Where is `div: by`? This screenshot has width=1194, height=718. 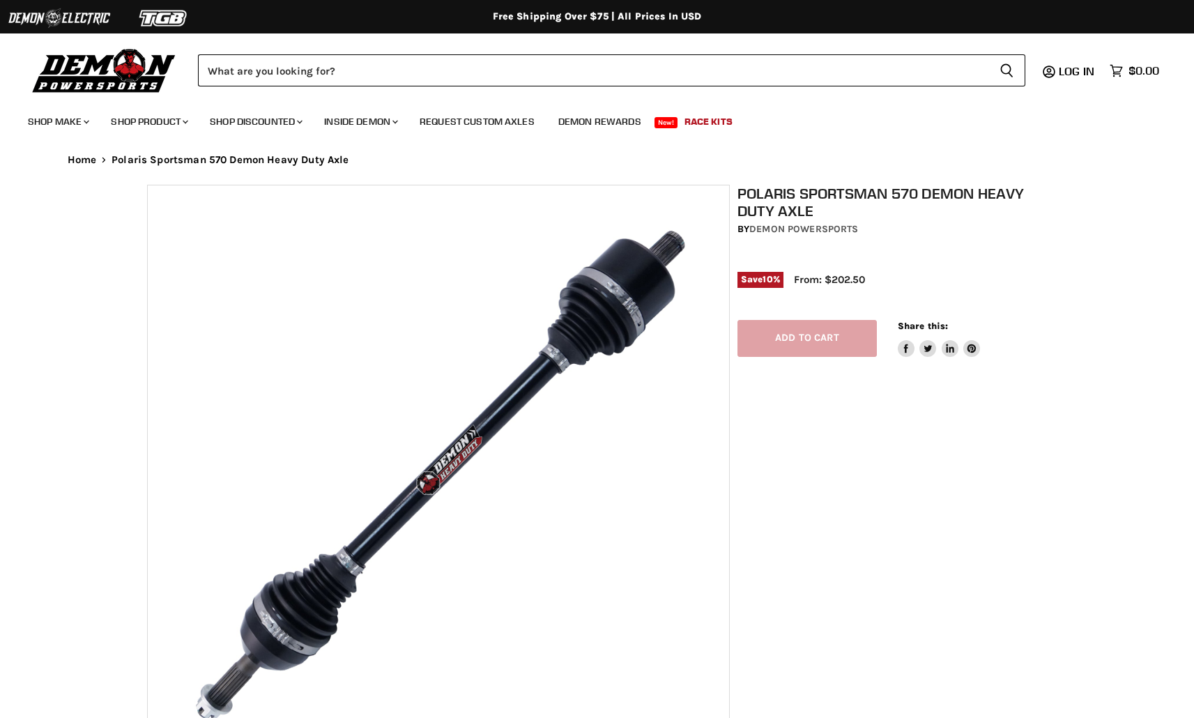 div: by is located at coordinates (897, 229).